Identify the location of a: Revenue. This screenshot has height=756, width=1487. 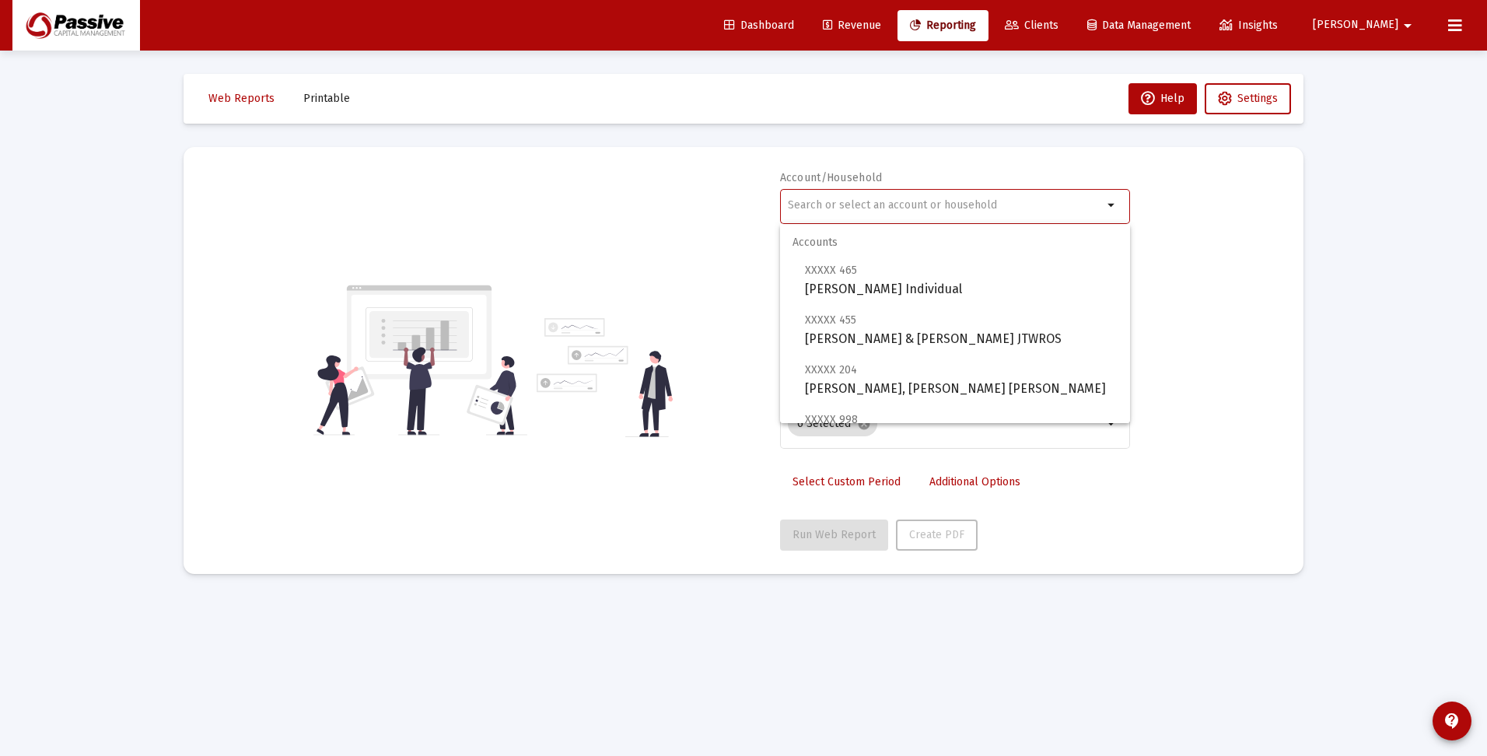
(852, 26).